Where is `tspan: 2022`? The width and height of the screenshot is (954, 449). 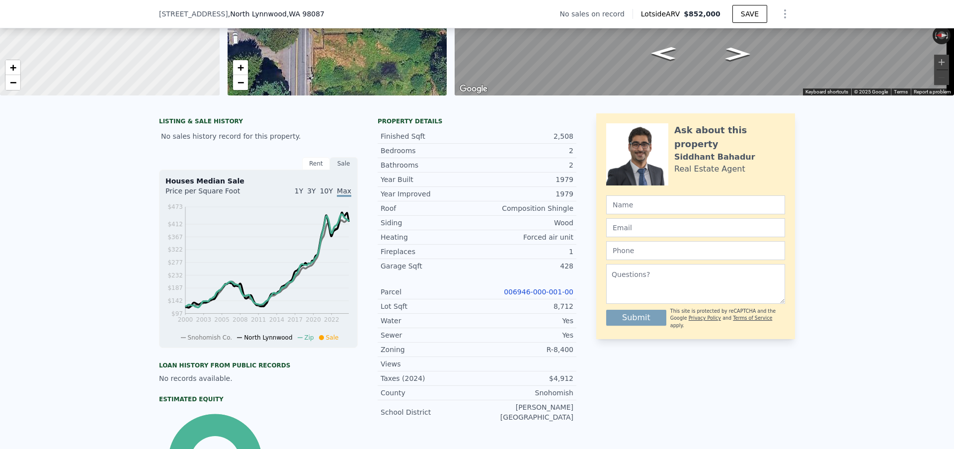 tspan: 2022 is located at coordinates (331, 320).